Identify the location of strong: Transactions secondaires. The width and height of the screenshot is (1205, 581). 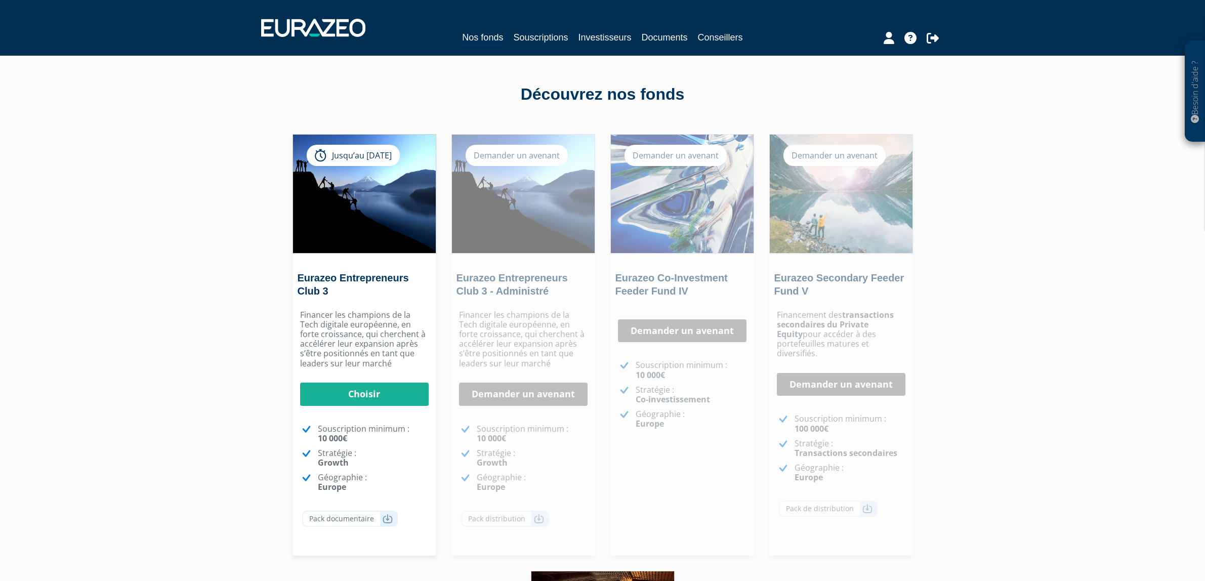
(846, 453).